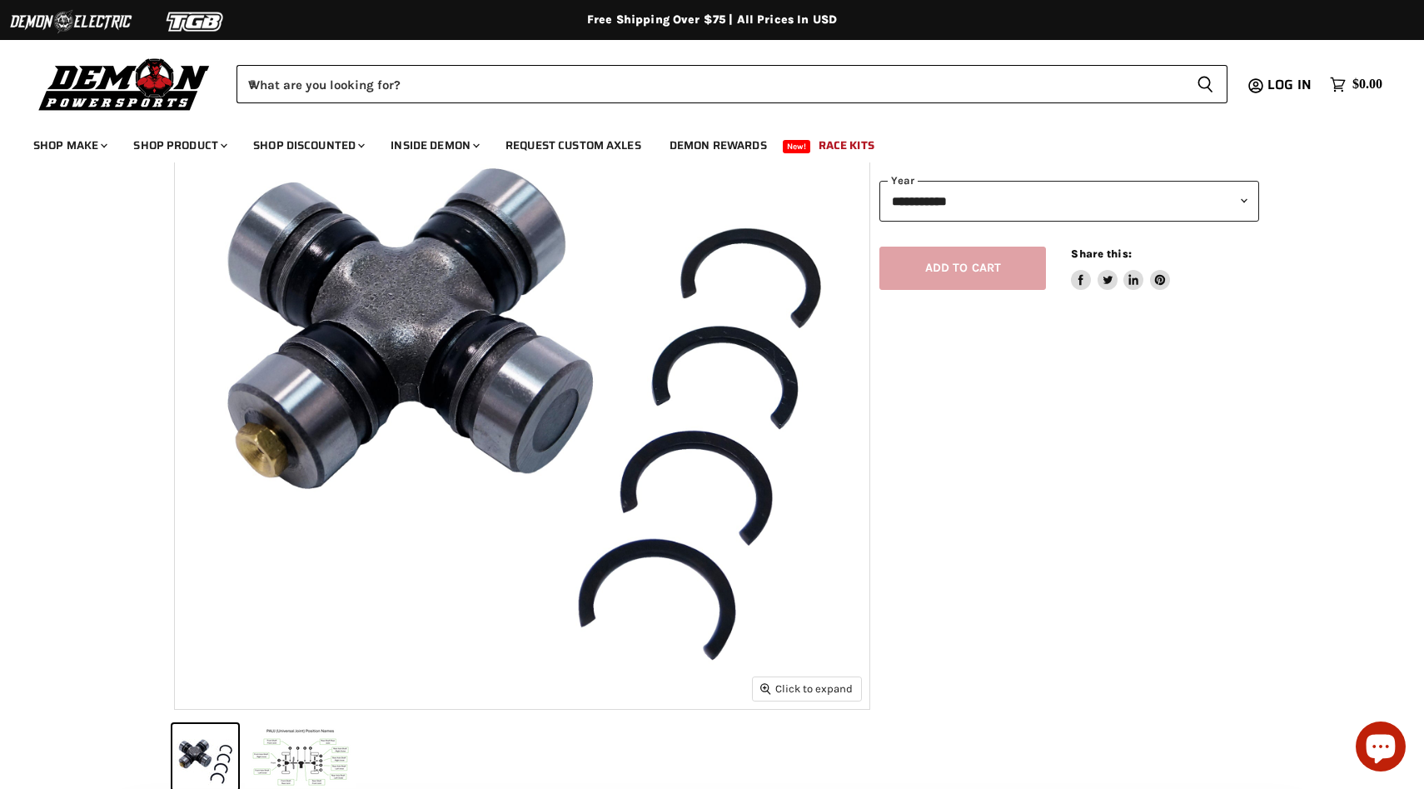  I want to click on a: Race Kits, so click(846, 145).